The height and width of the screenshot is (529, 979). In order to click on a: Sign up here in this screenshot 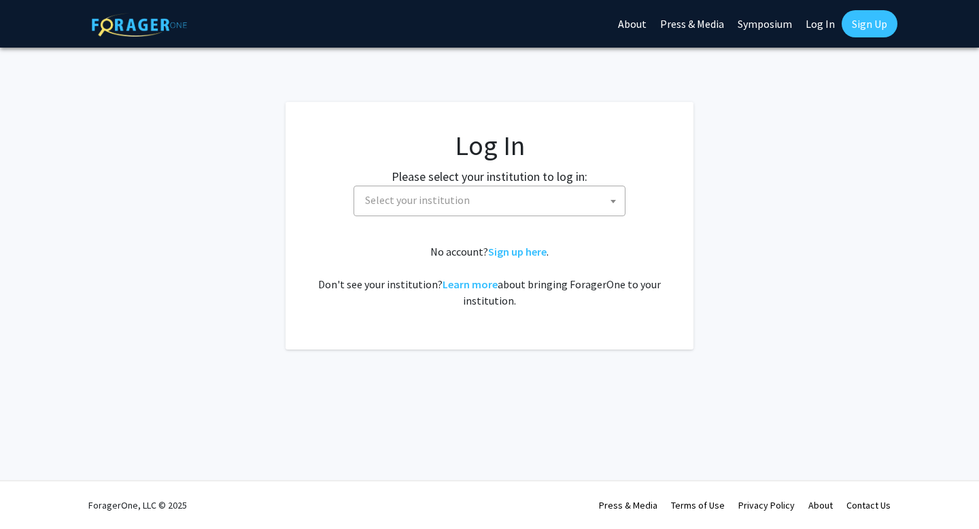, I will do `click(518, 252)`.